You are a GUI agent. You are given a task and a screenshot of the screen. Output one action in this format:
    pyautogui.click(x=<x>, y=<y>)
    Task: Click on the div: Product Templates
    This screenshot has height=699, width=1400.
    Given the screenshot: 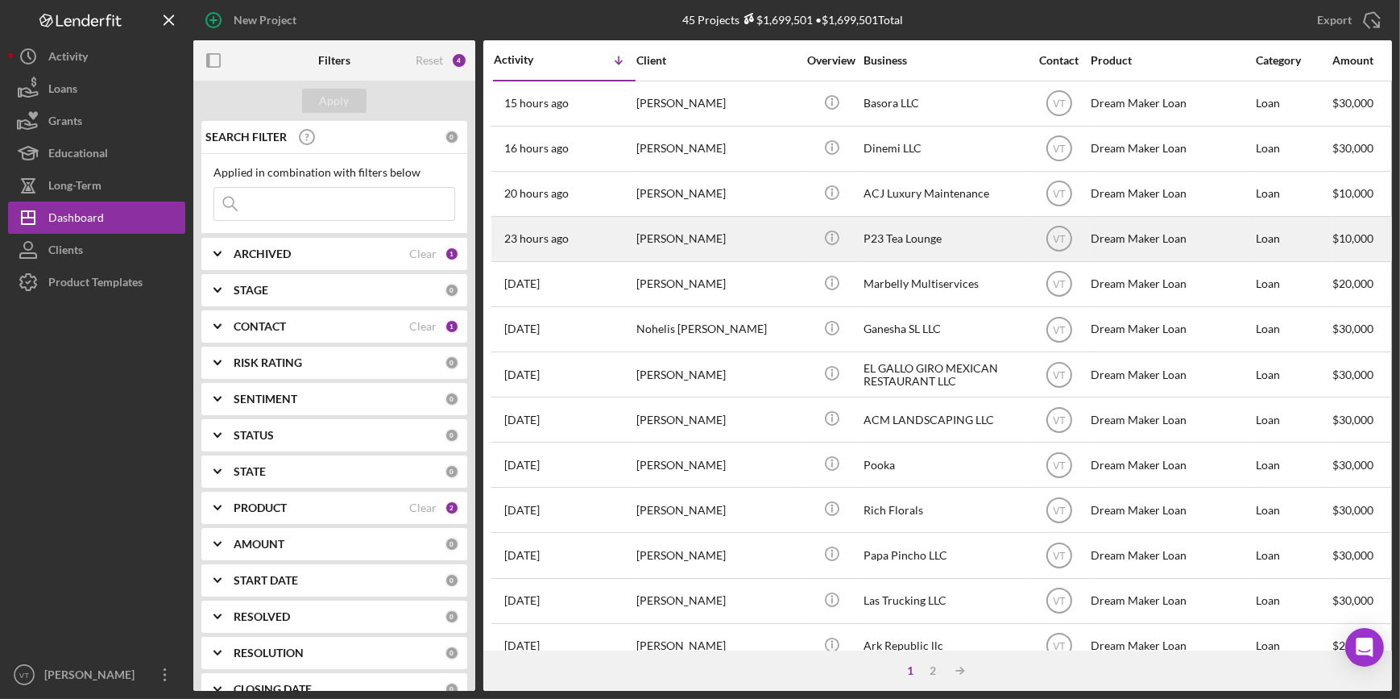 What is the action you would take?
    pyautogui.click(x=95, y=284)
    